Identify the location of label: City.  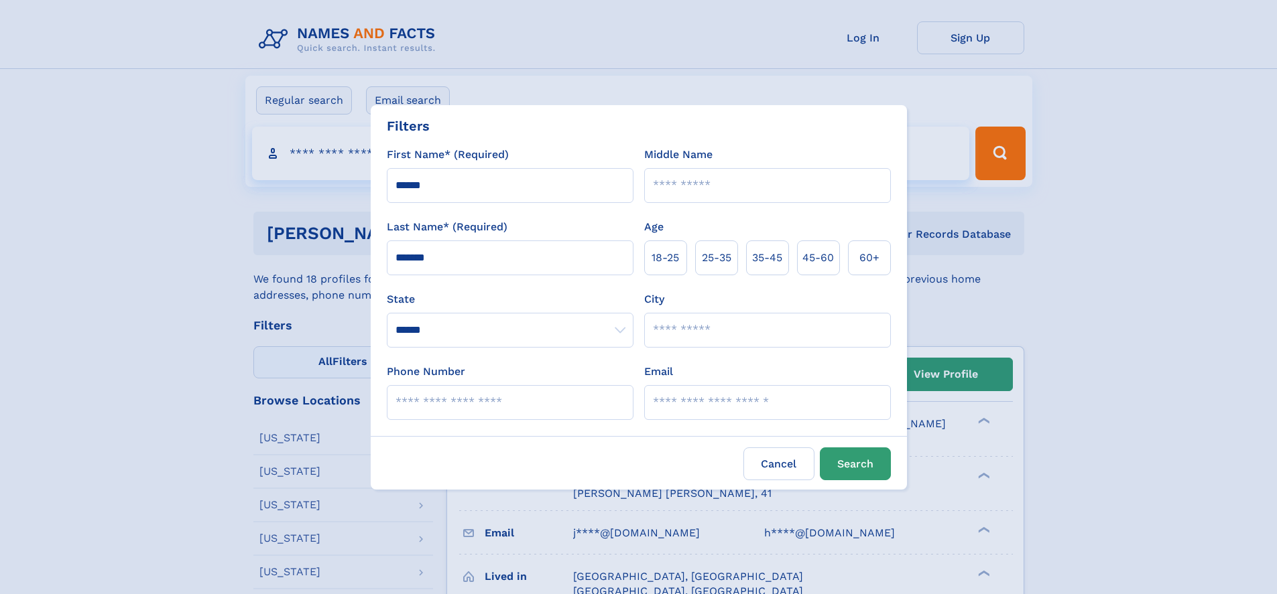
(654, 300).